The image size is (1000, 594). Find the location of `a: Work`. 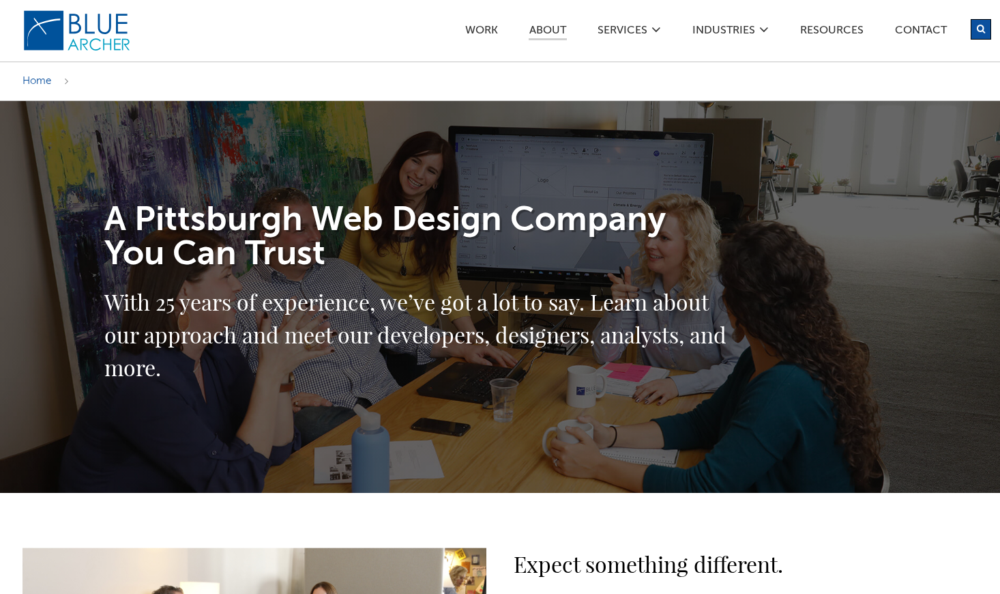

a: Work is located at coordinates (482, 32).